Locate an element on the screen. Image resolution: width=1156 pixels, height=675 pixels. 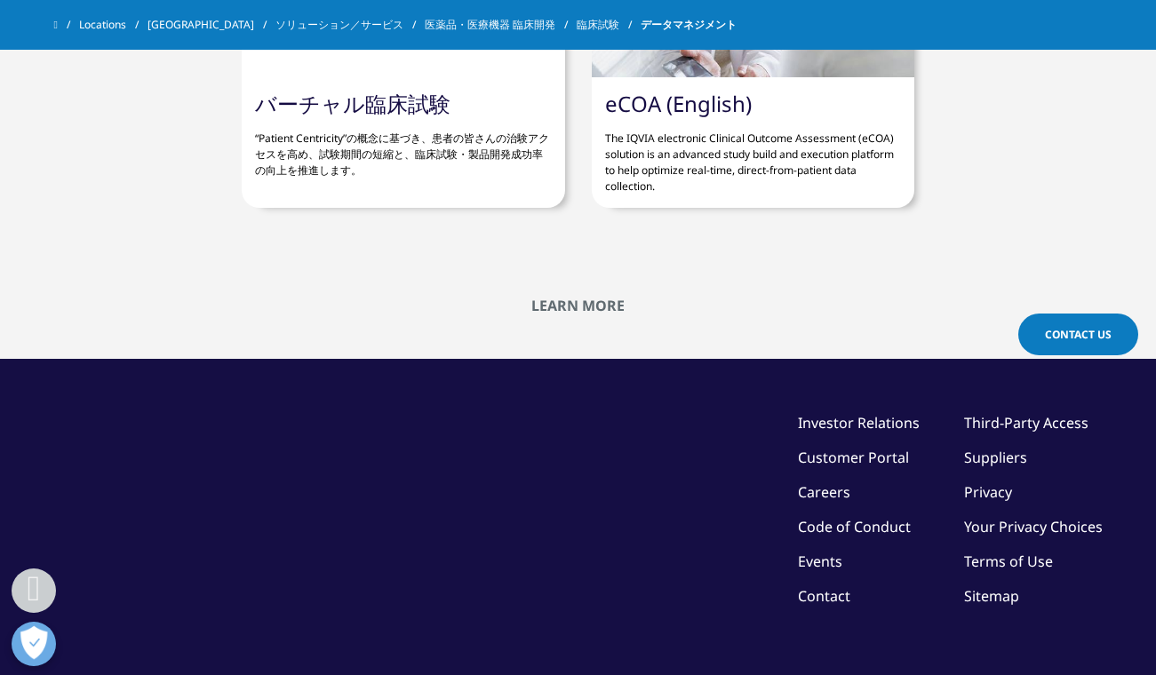
p: The IQVIA electronic Clinical Outcome Assessment (eCOA) solution is an advanced study build and e... is located at coordinates (753, 156).